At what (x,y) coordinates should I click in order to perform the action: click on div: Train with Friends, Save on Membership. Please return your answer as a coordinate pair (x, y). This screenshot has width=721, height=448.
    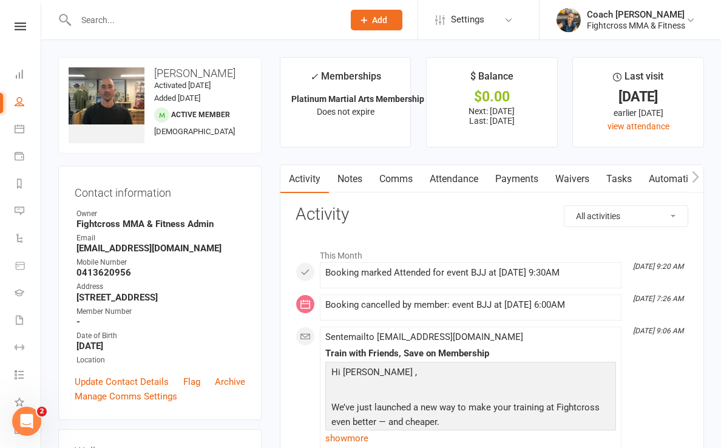
    Looking at the image, I should click on (470, 353).